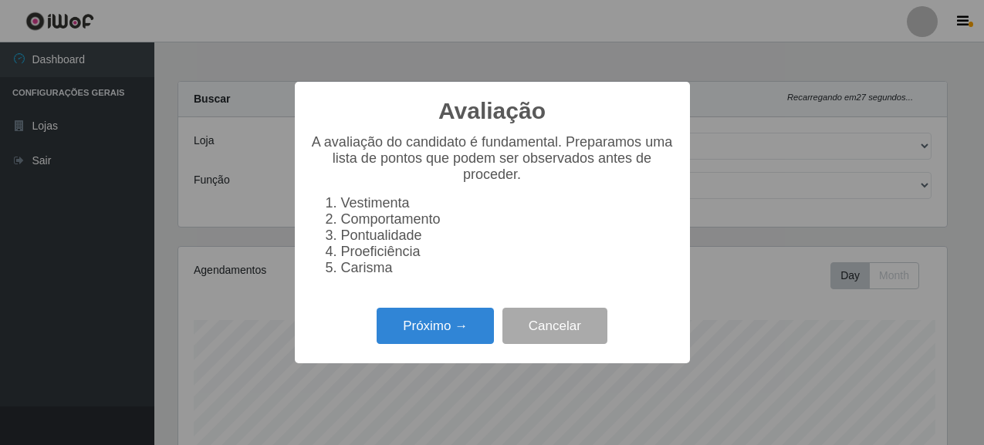 This screenshot has height=445, width=984. What do you see at coordinates (492, 158) in the screenshot?
I see `p: A avaliação do candidato é fundamental. Preparamos uma lista de pontos que podem ser observados a...` at bounding box center [492, 158].